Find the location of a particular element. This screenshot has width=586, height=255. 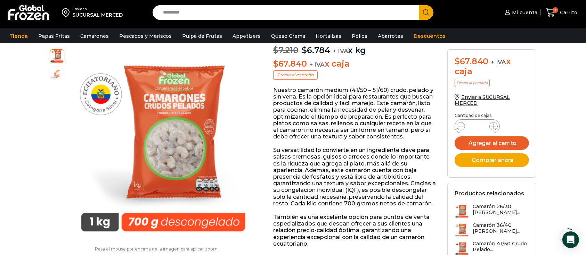

h2: Productos relacionados is located at coordinates (489, 193).